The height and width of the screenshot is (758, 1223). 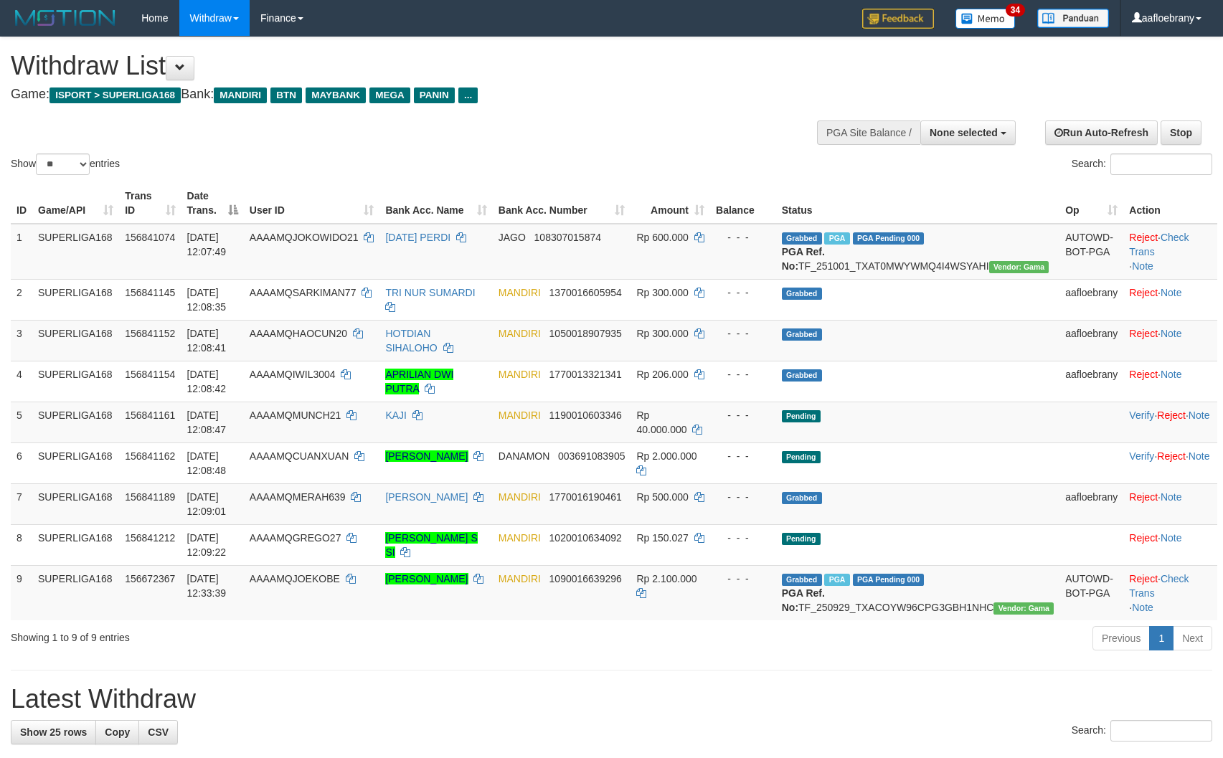 I want to click on span: ISPORT > SUPERLIGA168, so click(x=115, y=95).